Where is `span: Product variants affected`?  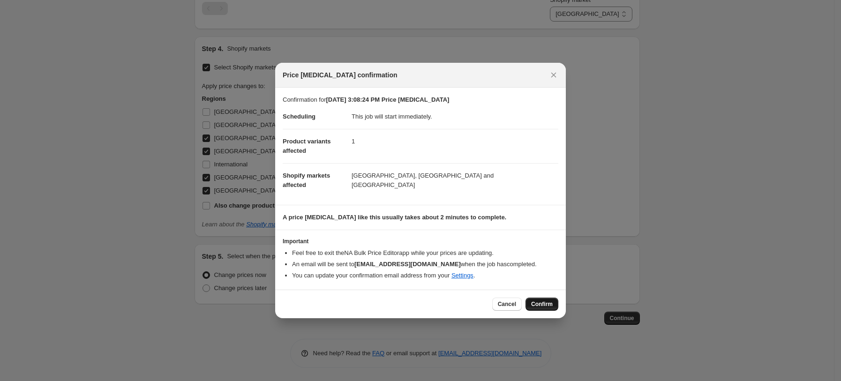
span: Product variants affected is located at coordinates (307, 146).